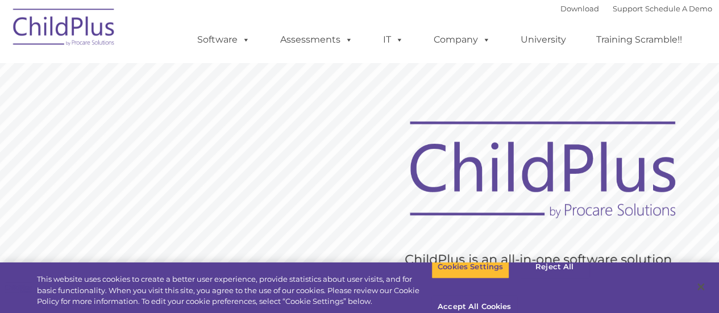  I want to click on a: Company, so click(462, 40).